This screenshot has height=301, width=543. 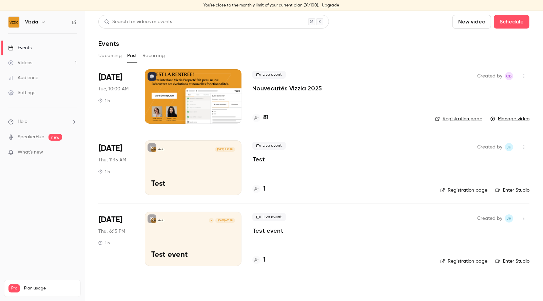 What do you see at coordinates (110, 56) in the screenshot?
I see `button: Upcoming` at bounding box center [110, 56].